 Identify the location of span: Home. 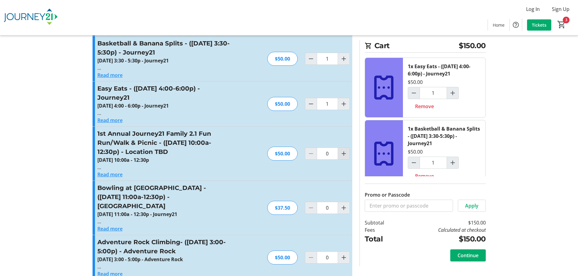
(498, 25).